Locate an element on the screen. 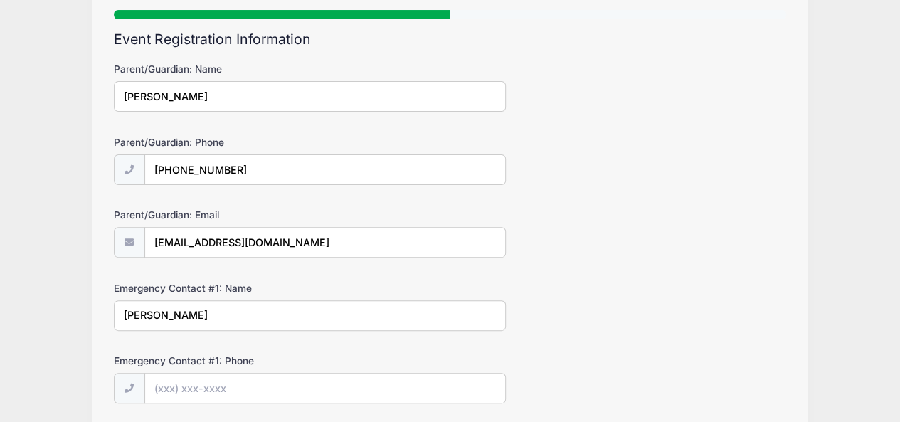 The width and height of the screenshot is (900, 422). label: Parent/Guardian: Email is located at coordinates (226, 215).